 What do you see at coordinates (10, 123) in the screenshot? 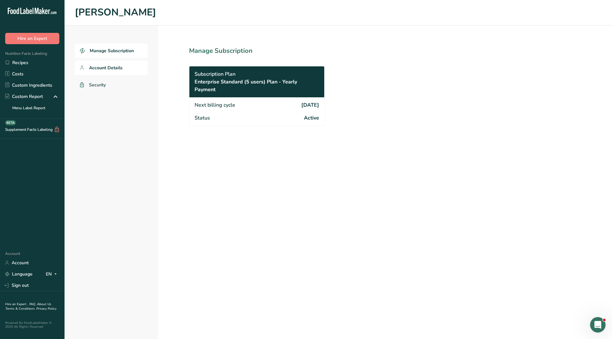
I see `div: BETA` at bounding box center [10, 123].